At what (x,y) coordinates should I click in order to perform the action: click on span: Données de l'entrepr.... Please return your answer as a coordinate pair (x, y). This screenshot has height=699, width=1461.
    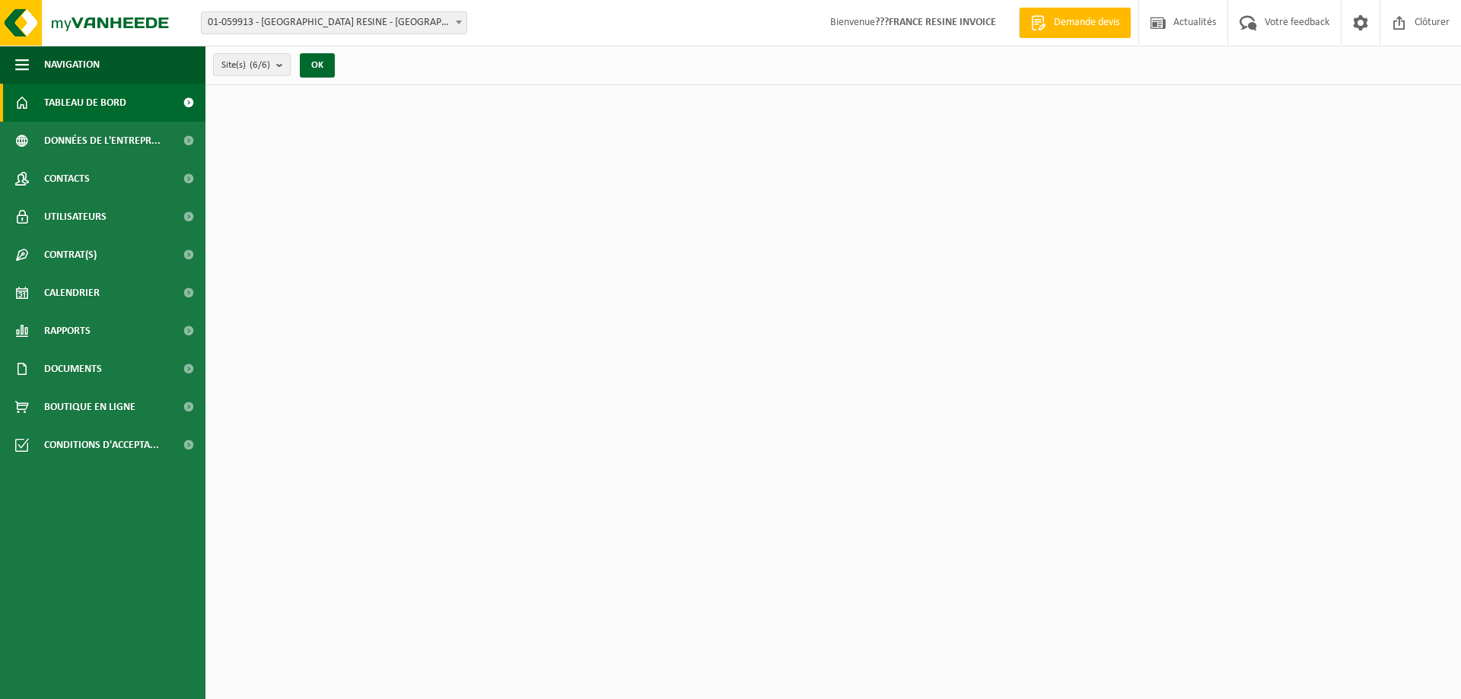
    Looking at the image, I should click on (102, 141).